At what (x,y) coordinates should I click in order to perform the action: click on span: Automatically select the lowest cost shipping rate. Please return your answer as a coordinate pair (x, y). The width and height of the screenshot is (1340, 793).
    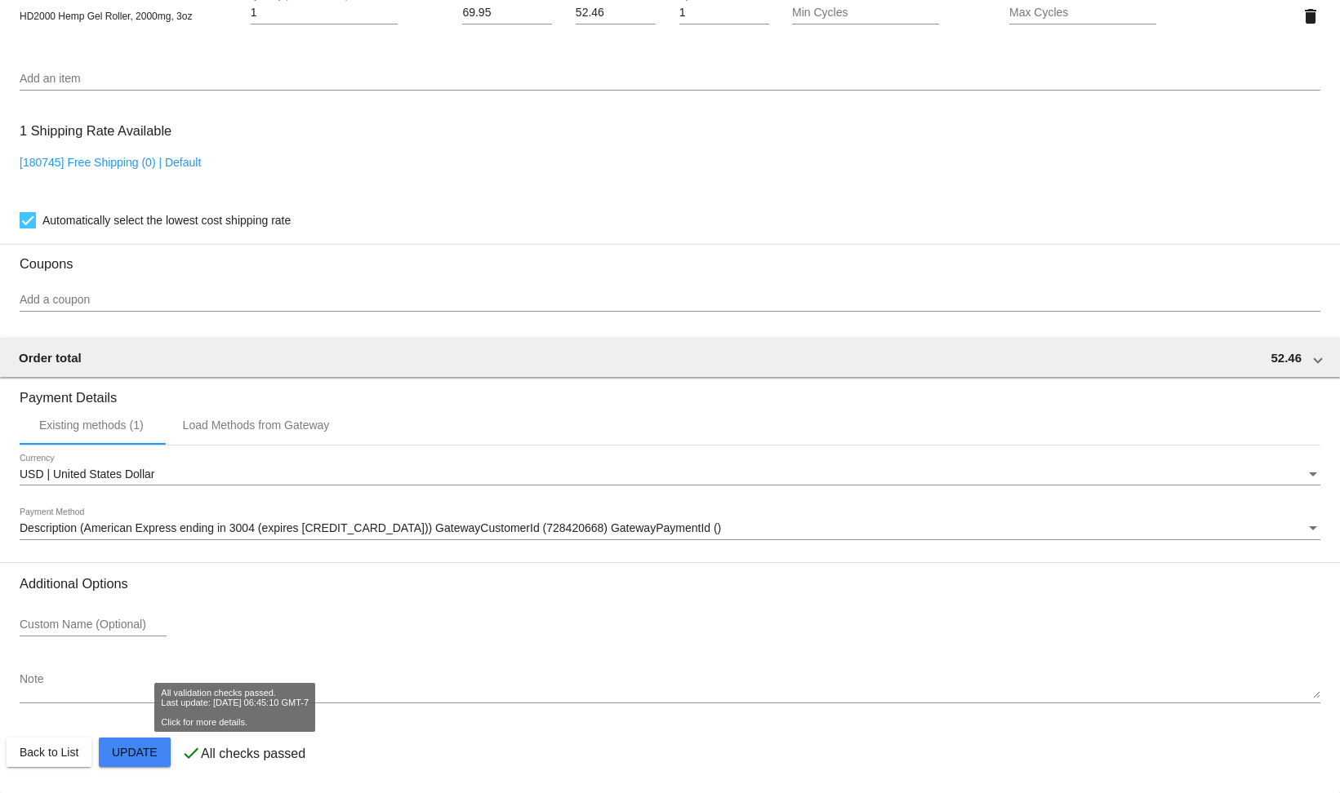
    Looking at the image, I should click on (167, 220).